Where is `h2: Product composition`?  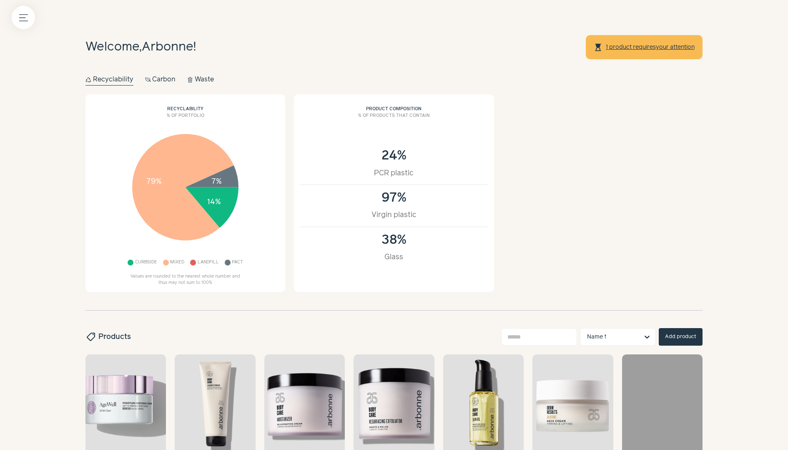 h2: Product composition is located at coordinates (394, 106).